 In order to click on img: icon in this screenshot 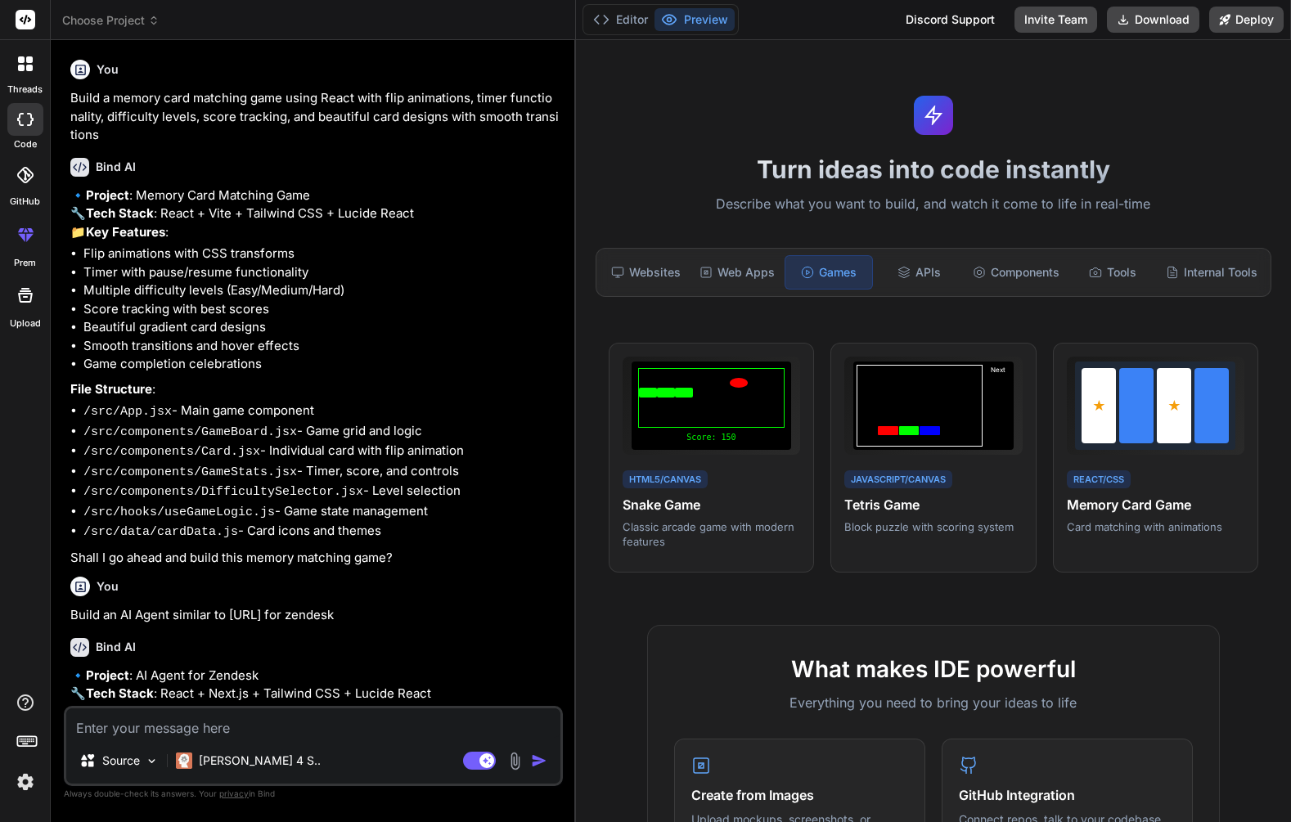, I will do `click(539, 761)`.